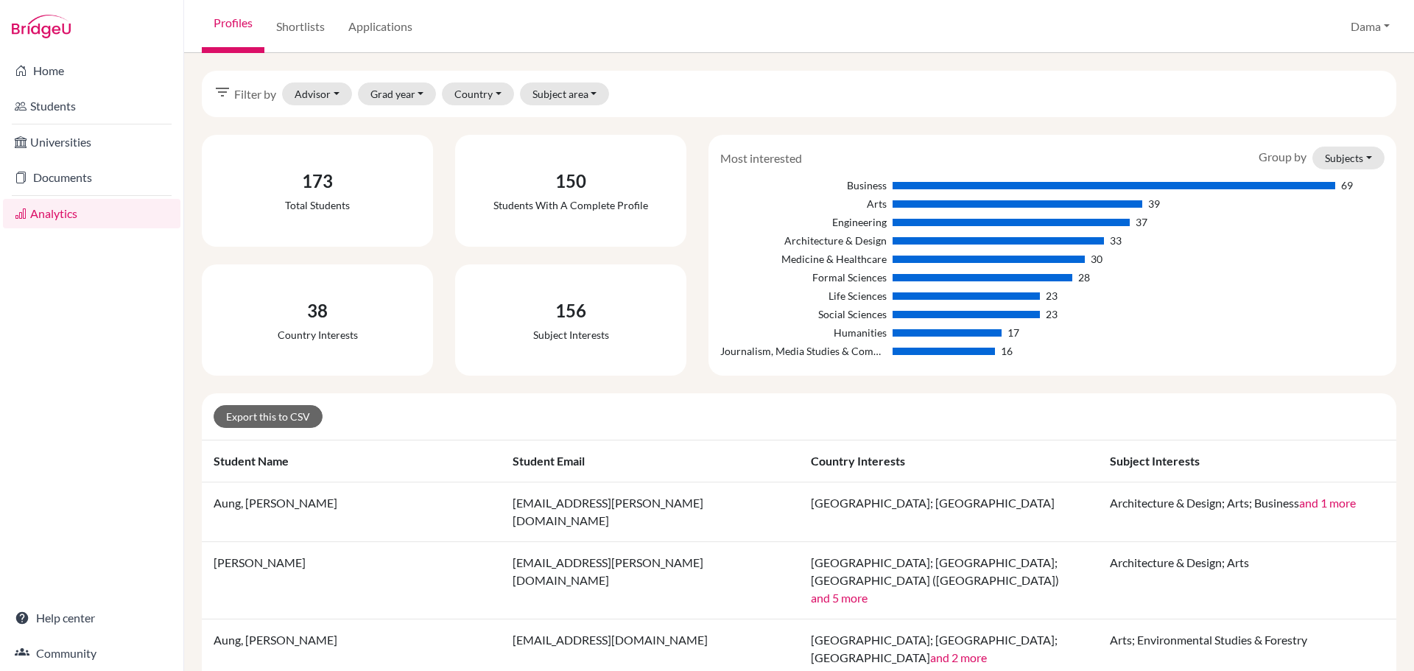 The height and width of the screenshot is (671, 1414). What do you see at coordinates (803, 277) in the screenshot?
I see `div: Formal Sciences` at bounding box center [803, 277].